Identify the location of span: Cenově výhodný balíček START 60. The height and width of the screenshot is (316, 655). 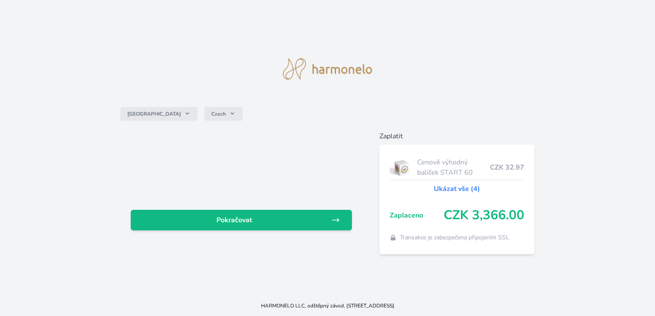
(453, 168).